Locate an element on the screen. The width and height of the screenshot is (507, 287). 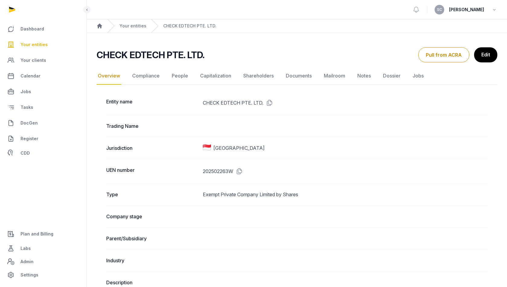
a: Edit is located at coordinates (486, 55).